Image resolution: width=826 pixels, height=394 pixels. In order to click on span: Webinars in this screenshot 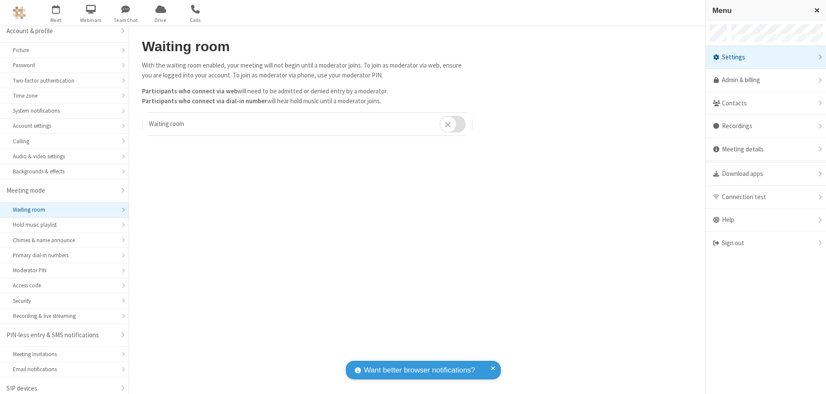, I will do `click(91, 20)`.